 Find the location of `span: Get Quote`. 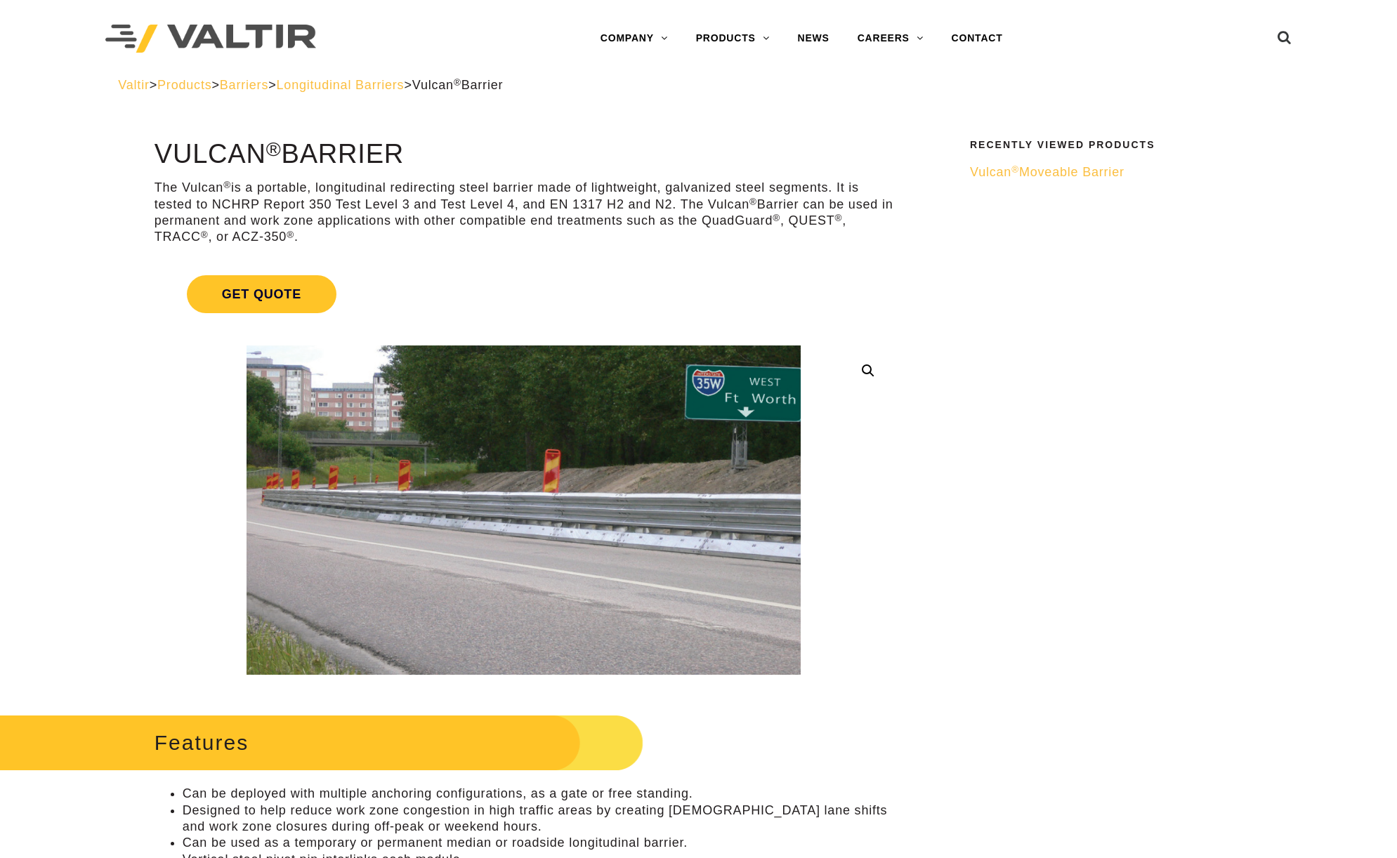

span: Get Quote is located at coordinates (261, 294).